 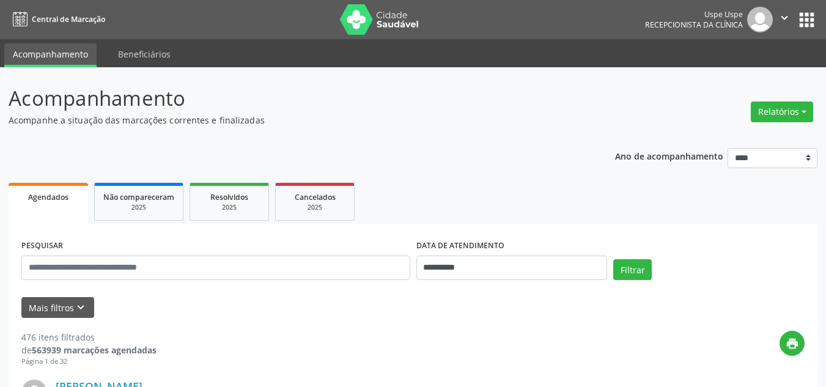 What do you see at coordinates (57, 19) in the screenshot?
I see `a: Central de Marcação` at bounding box center [57, 19].